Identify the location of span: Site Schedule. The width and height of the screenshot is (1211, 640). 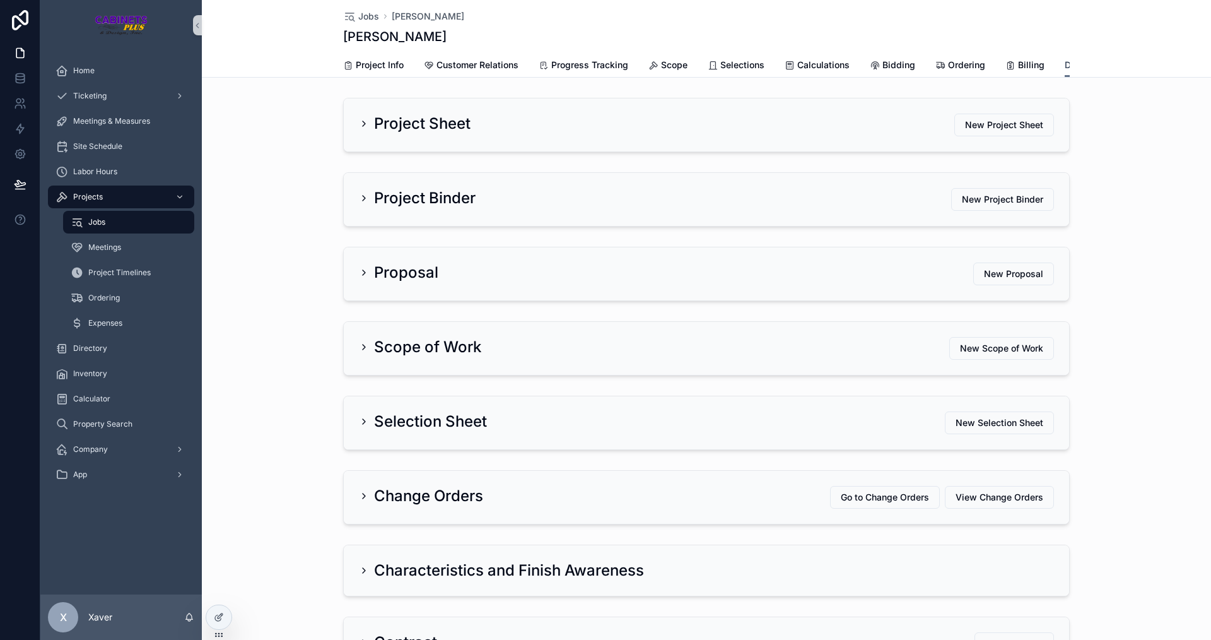
(98, 146).